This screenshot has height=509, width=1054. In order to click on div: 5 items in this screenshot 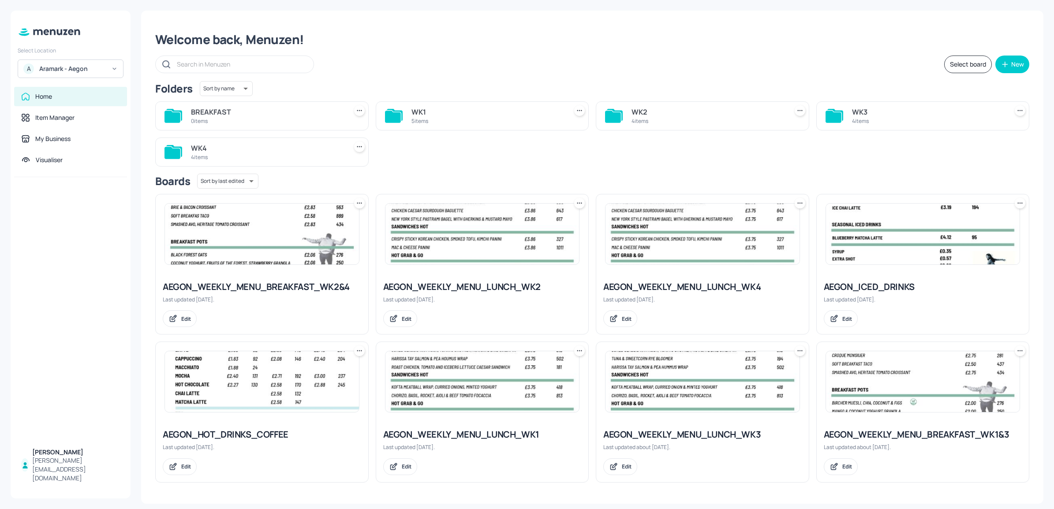, I will do `click(488, 121)`.